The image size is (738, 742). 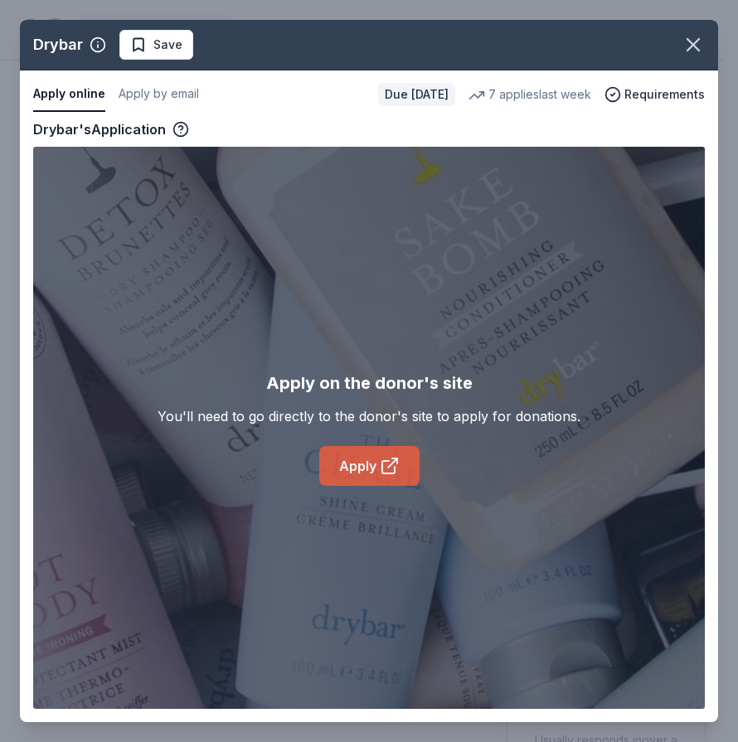 What do you see at coordinates (530, 95) in the screenshot?
I see `div: 7 applies last week` at bounding box center [530, 95].